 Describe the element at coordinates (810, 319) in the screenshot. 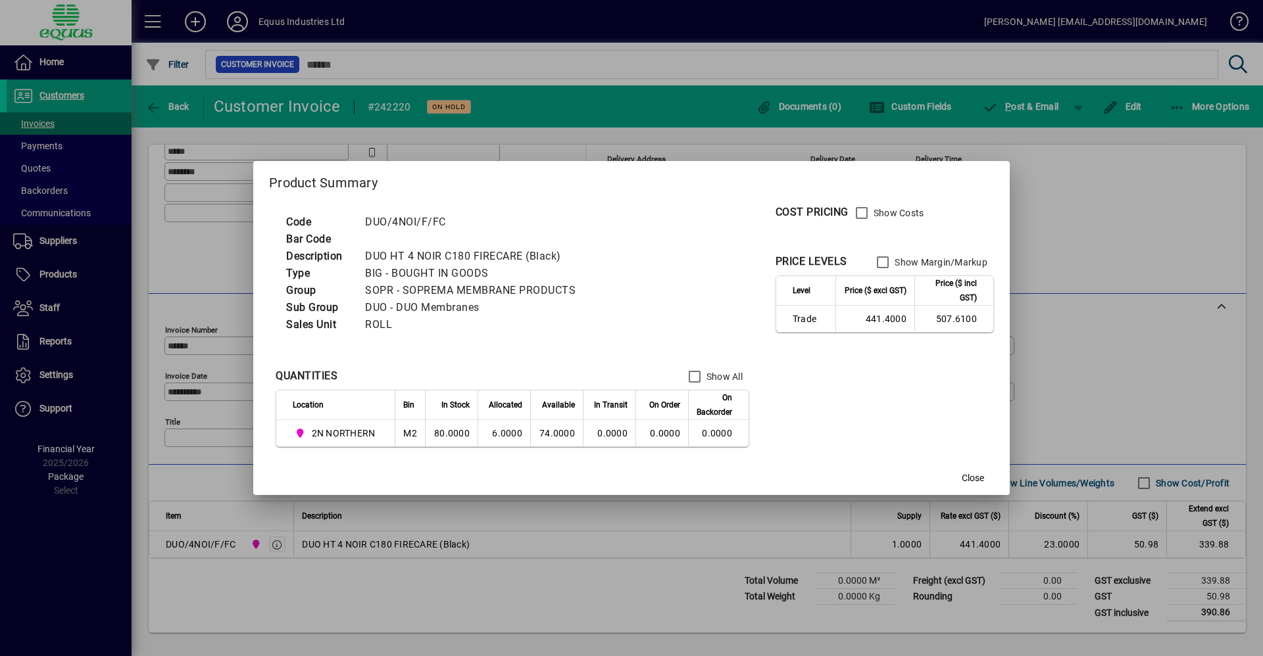

I see `span: Trade` at that location.